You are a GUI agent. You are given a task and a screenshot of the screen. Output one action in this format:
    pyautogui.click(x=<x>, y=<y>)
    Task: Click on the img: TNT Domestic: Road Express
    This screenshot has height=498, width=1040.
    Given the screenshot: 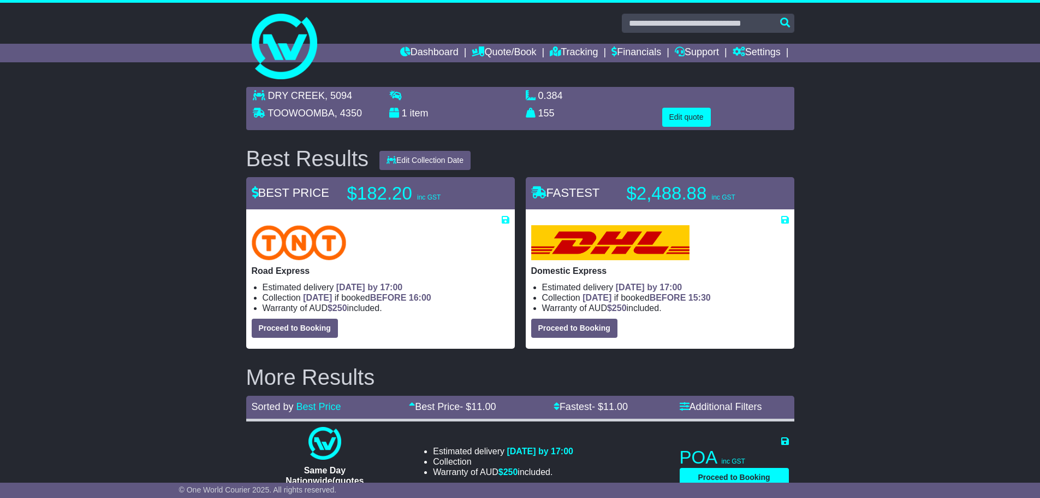 What is the action you would take?
    pyautogui.click(x=299, y=242)
    